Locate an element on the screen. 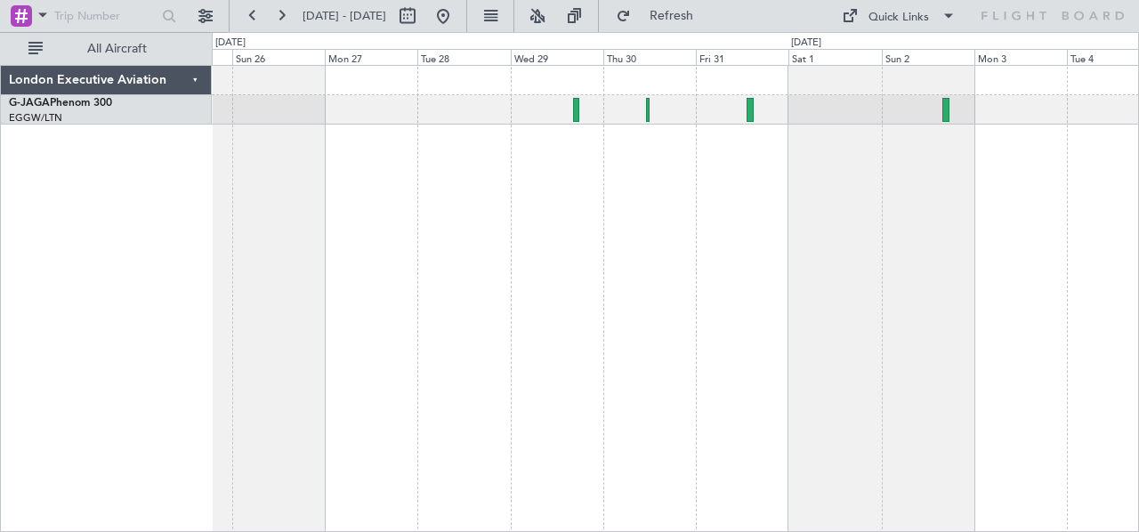 This screenshot has width=1139, height=532. span: Refresh is located at coordinates (672, 16).